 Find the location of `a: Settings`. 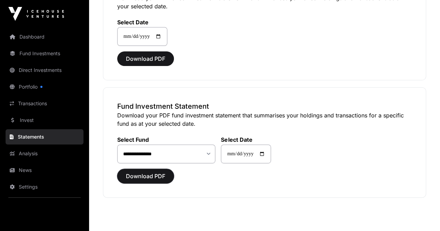

a: Settings is located at coordinates (45, 187).